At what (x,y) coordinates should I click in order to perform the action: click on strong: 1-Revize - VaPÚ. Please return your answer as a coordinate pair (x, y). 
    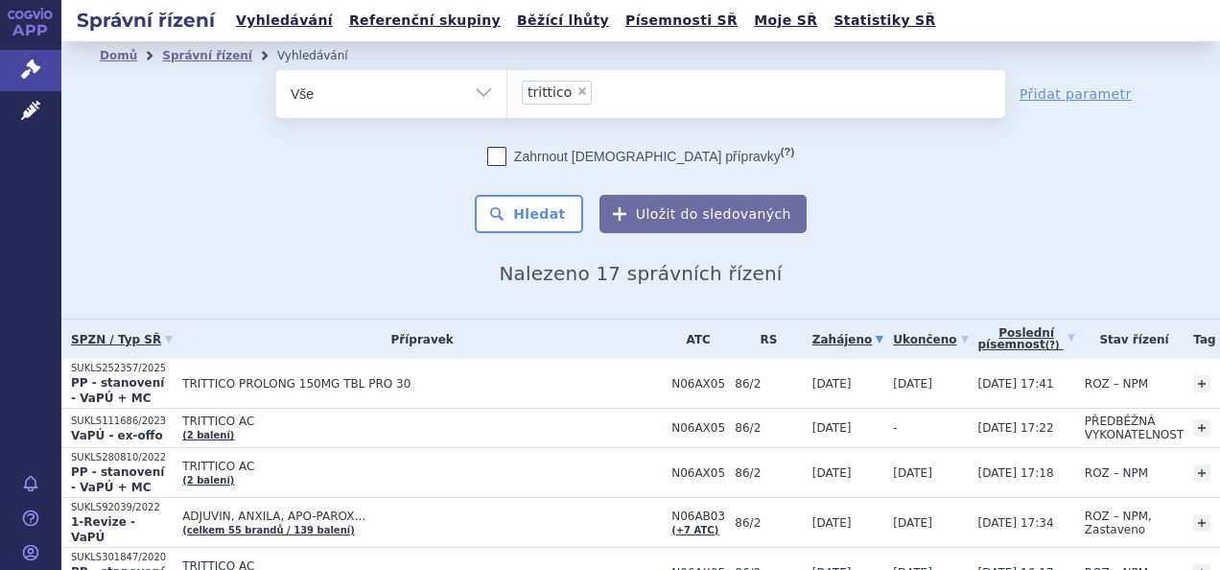
    Looking at the image, I should click on (103, 529).